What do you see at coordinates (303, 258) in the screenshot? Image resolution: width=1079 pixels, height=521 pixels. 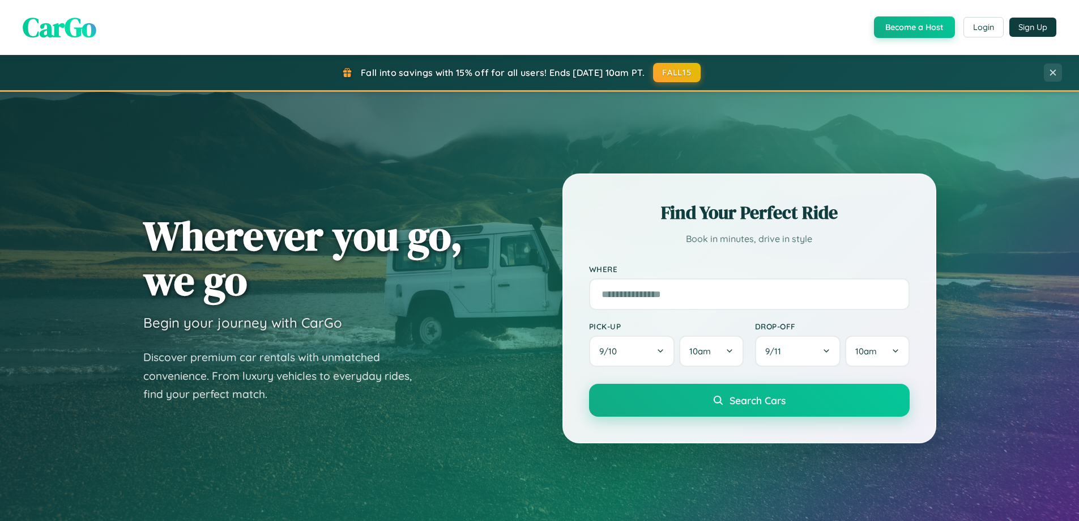 I see `h1: Wherever you go, we go` at bounding box center [303, 258].